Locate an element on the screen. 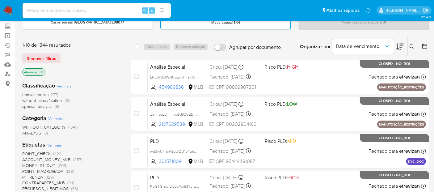  a: Notificações is located at coordinates (368, 10).